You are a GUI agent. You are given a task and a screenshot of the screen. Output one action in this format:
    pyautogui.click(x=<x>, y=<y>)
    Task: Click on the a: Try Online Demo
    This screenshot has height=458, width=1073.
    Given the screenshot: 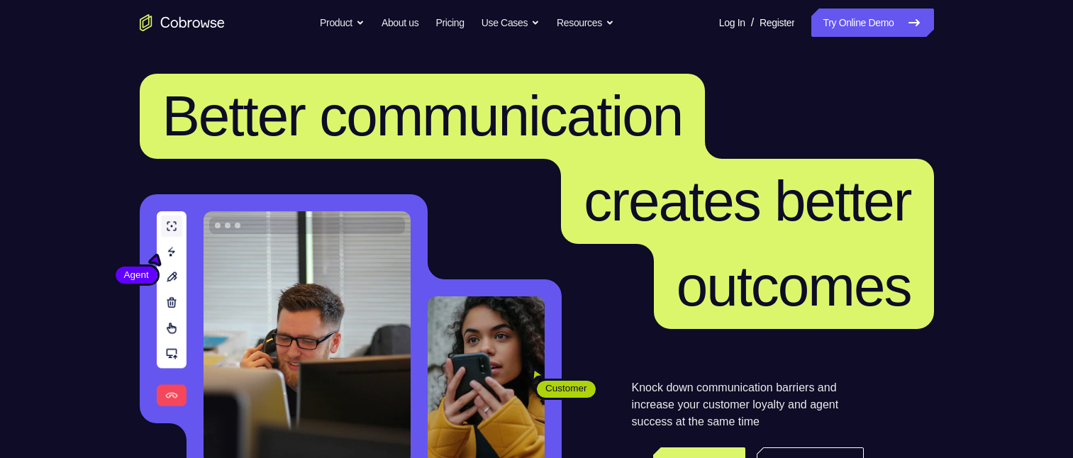 What is the action you would take?
    pyautogui.click(x=873, y=23)
    